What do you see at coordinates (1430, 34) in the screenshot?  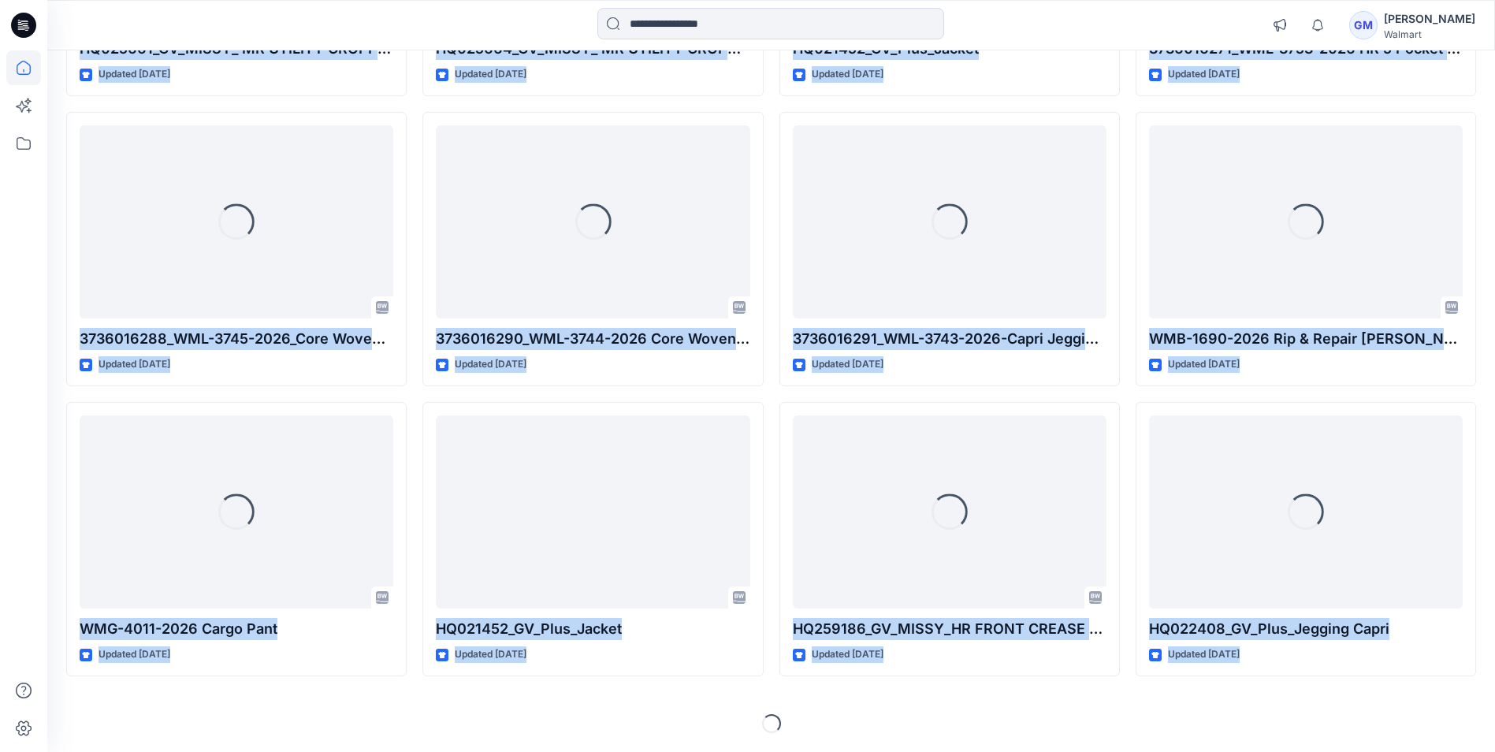 I see `div: Walmart` at bounding box center [1430, 34].